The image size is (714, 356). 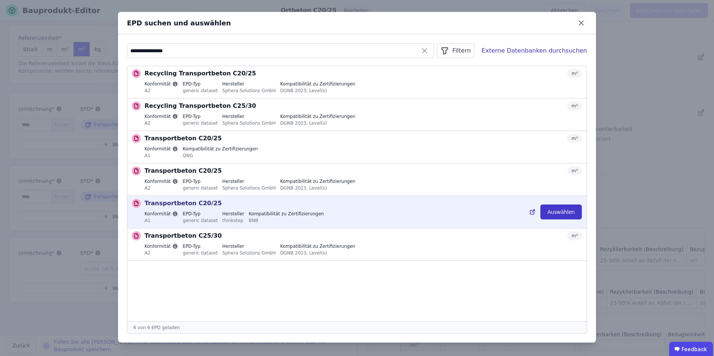 What do you see at coordinates (183, 236) in the screenshot?
I see `p: Transportbeton C25/30` at bounding box center [183, 236].